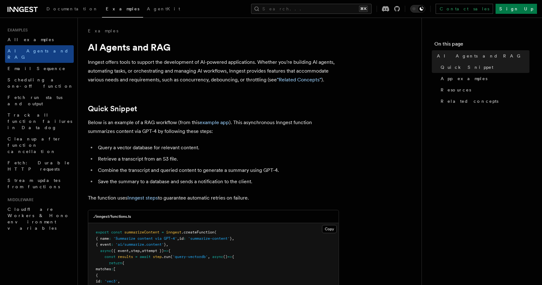 The width and height of the screenshot is (542, 285). What do you see at coordinates (30, 40) in the screenshot?
I see `span: All examples` at bounding box center [30, 40].